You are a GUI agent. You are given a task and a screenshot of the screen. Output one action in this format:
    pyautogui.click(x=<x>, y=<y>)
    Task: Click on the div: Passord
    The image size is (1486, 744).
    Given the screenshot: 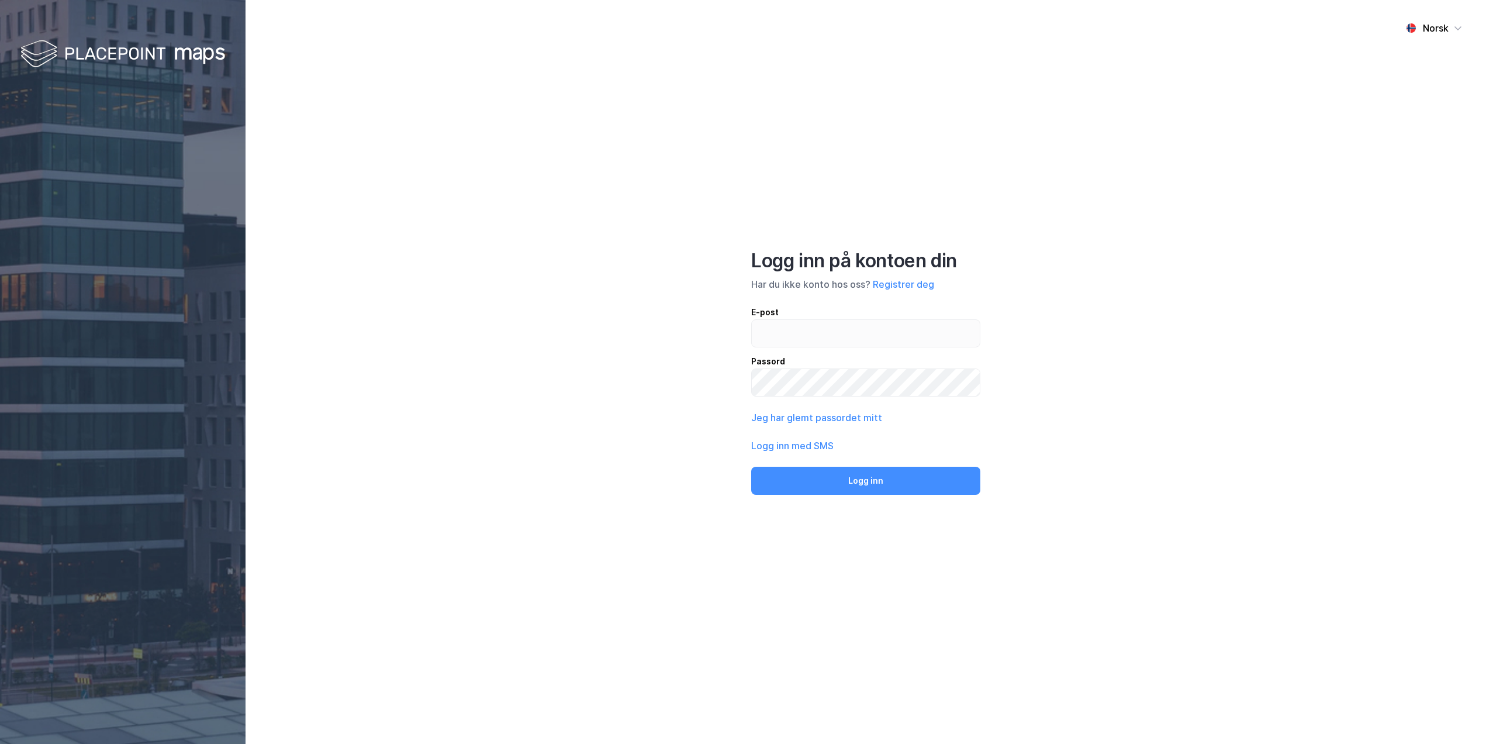 What is the action you would take?
    pyautogui.click(x=866, y=361)
    